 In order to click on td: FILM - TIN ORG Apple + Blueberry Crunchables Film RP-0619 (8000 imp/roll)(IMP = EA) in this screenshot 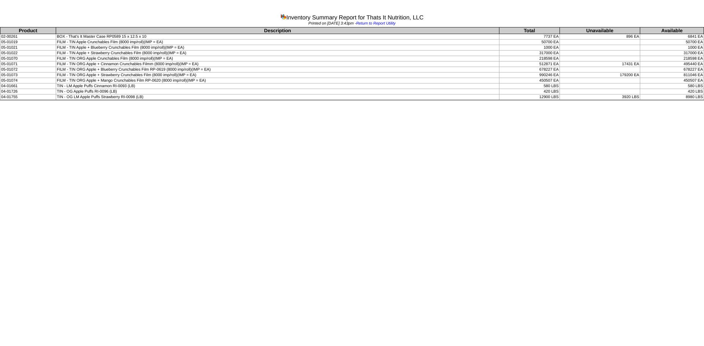, I will do `click(277, 70)`.